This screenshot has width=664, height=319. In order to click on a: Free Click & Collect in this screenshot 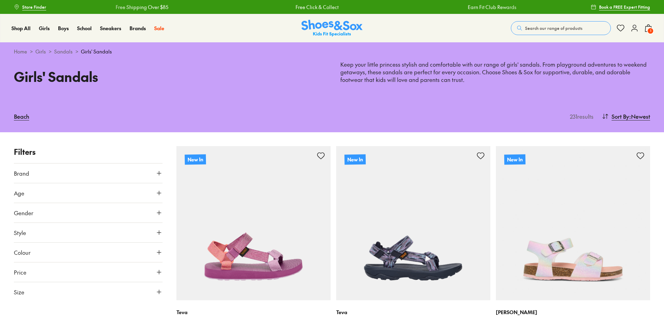, I will do `click(317, 7)`.